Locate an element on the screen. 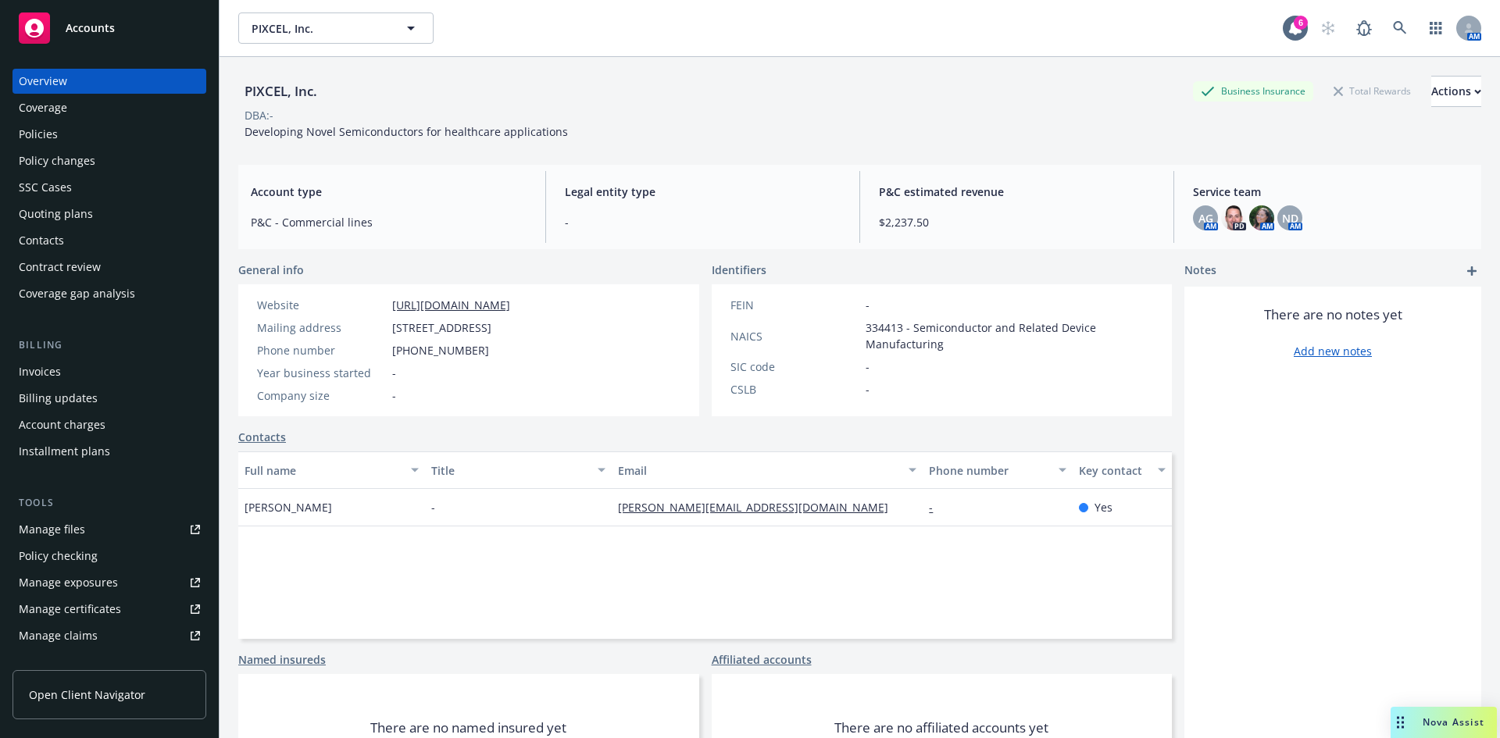 This screenshot has height=738, width=1500. a: Installment plans is located at coordinates (109, 452).